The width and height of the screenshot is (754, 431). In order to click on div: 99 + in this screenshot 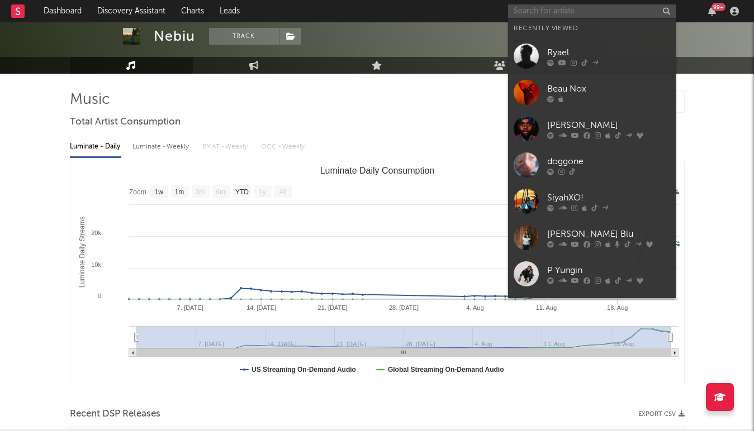, I will do `click(718, 7)`.